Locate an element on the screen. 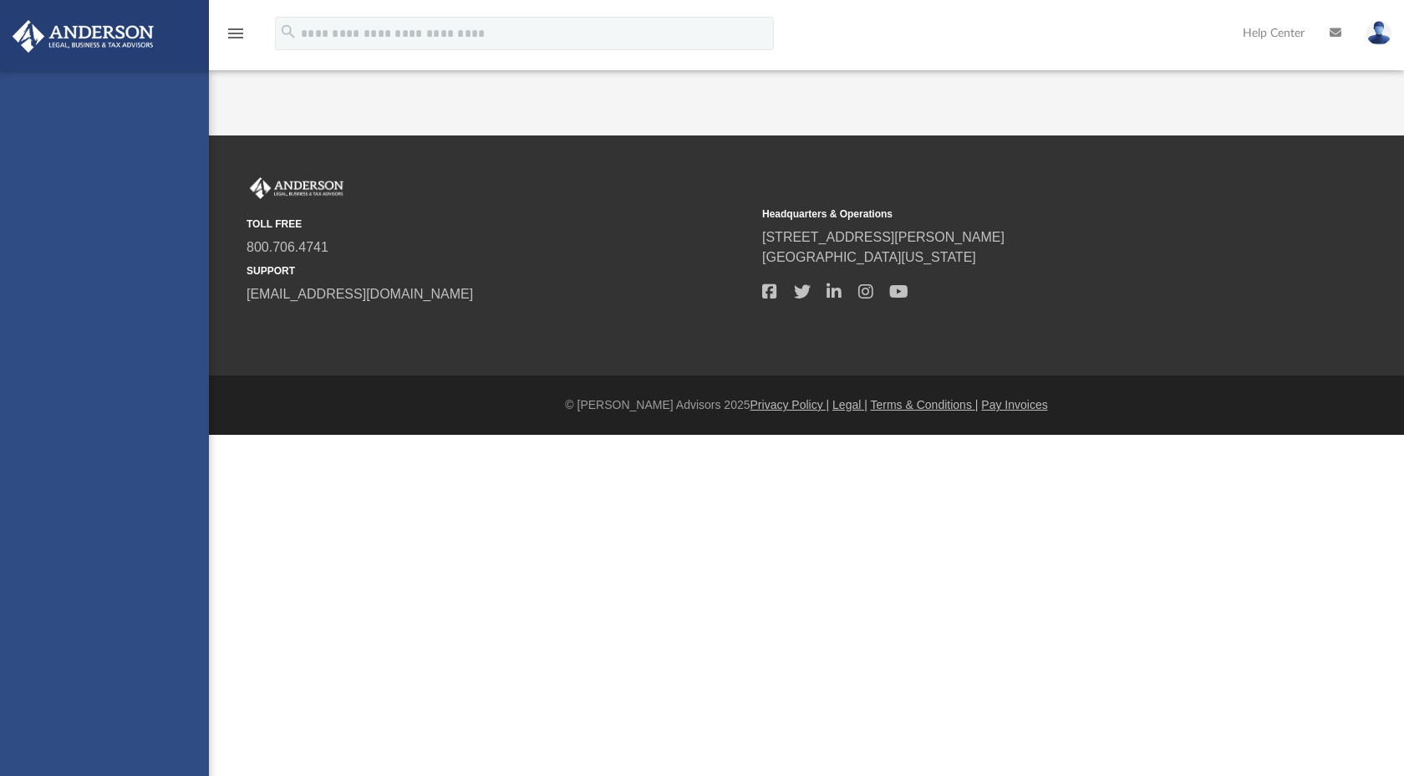  i: search is located at coordinates (288, 32).